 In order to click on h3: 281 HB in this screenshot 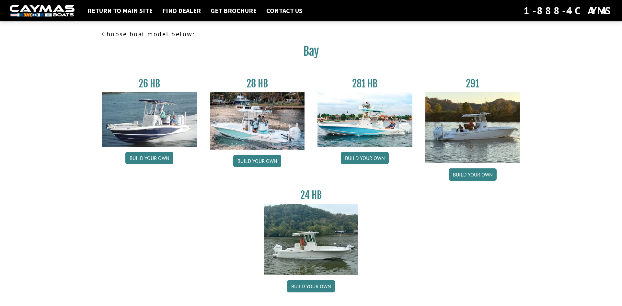, I will do `click(365, 84)`.